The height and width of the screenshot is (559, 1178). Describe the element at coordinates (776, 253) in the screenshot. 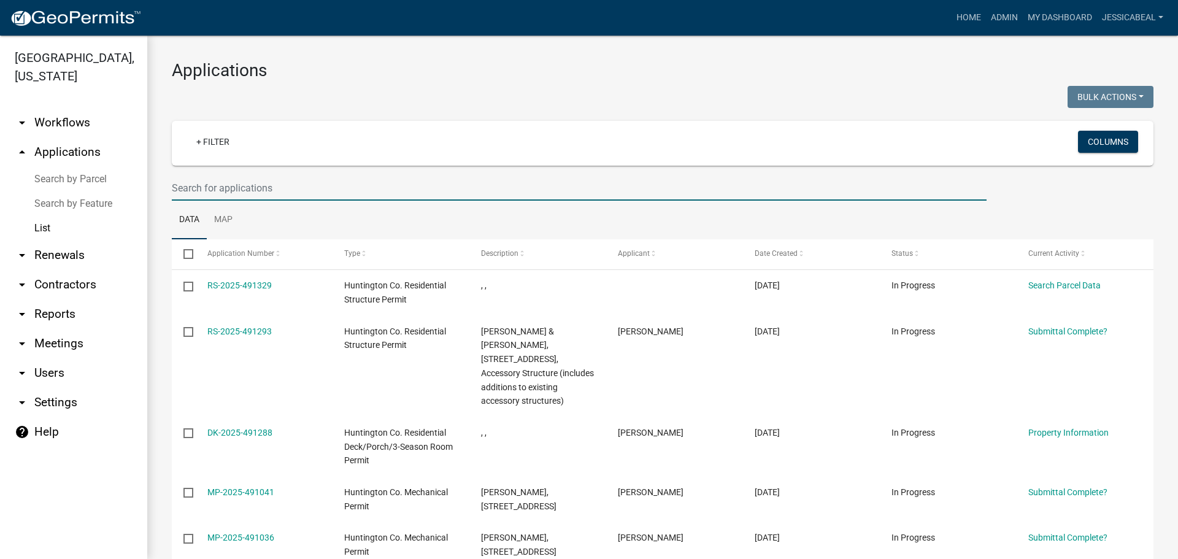

I see `span: Date Created` at that location.